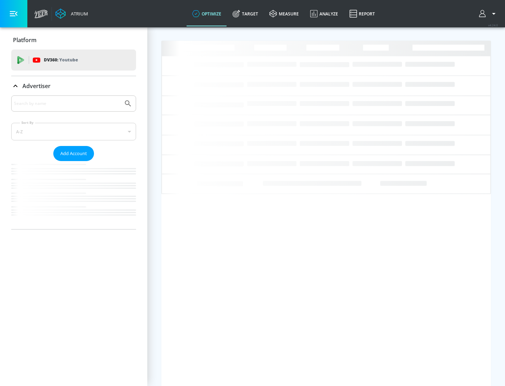 The width and height of the screenshot is (505, 386). What do you see at coordinates (67, 103) in the screenshot?
I see `input: Search by name` at bounding box center [67, 103].